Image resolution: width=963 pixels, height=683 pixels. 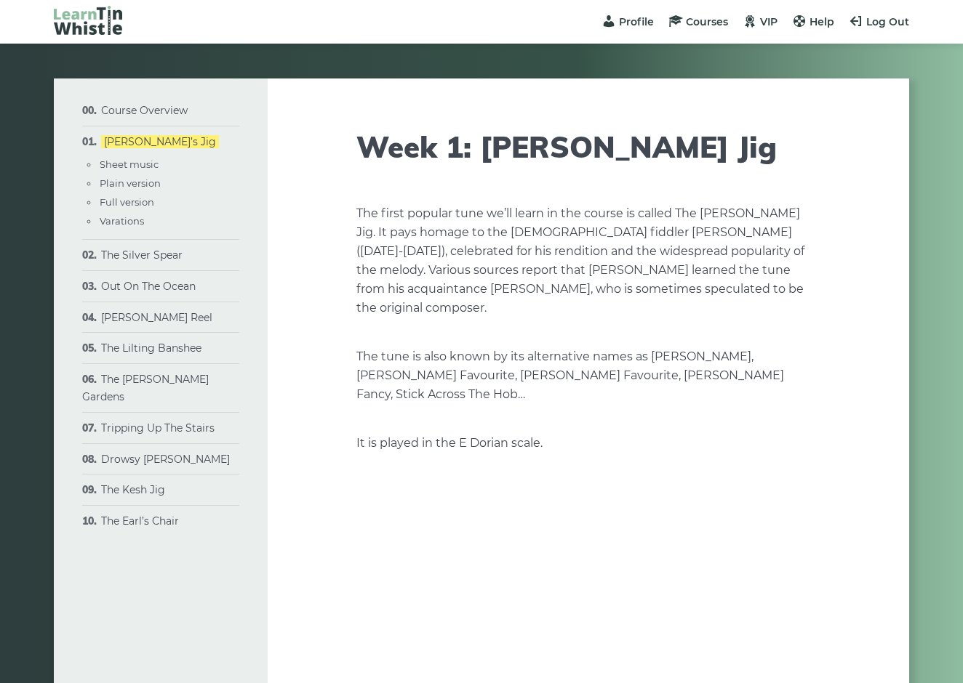 I want to click on a: Help, so click(x=813, y=22).